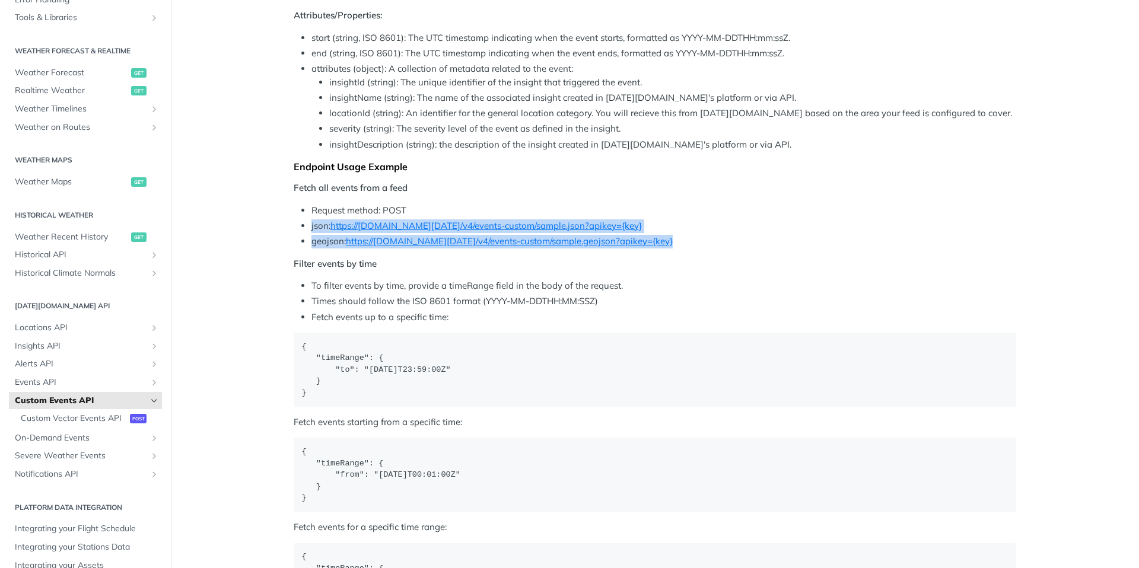 Image resolution: width=1139 pixels, height=568 pixels. Describe the element at coordinates (85, 474) in the screenshot. I see `a: Notifications APIShow subpages for Notifications API` at that location.